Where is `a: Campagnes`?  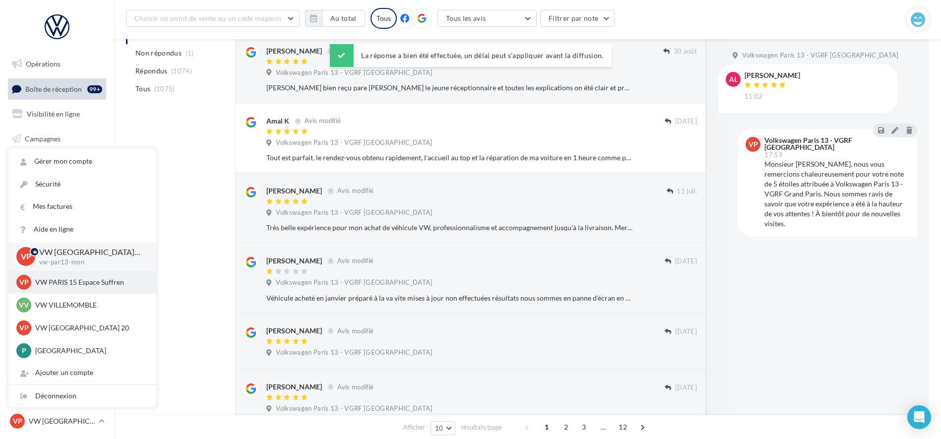 a: Campagnes is located at coordinates (57, 139).